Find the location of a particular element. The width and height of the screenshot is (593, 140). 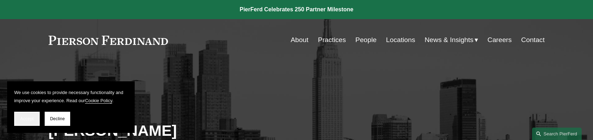

a: folder dropdown is located at coordinates (451, 40).